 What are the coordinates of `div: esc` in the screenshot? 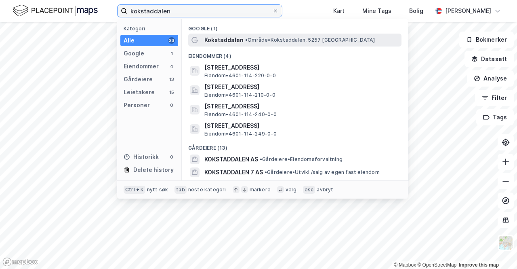 It's located at (309, 189).